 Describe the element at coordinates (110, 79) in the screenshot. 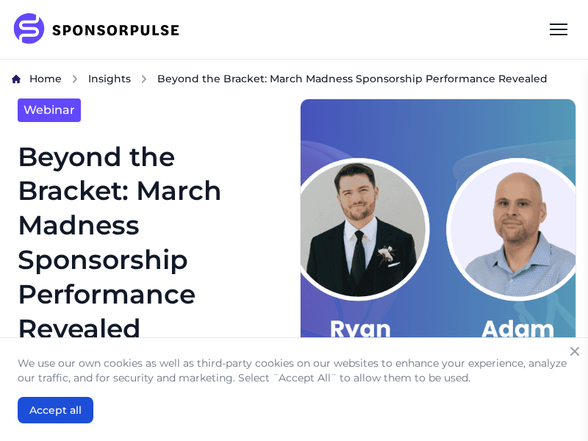

I see `a: Insights` at that location.